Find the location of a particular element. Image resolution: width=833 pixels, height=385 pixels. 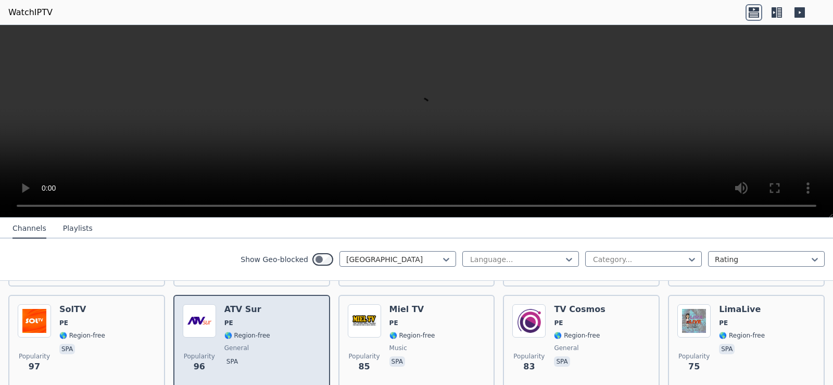

span: 97 is located at coordinates (34, 366).